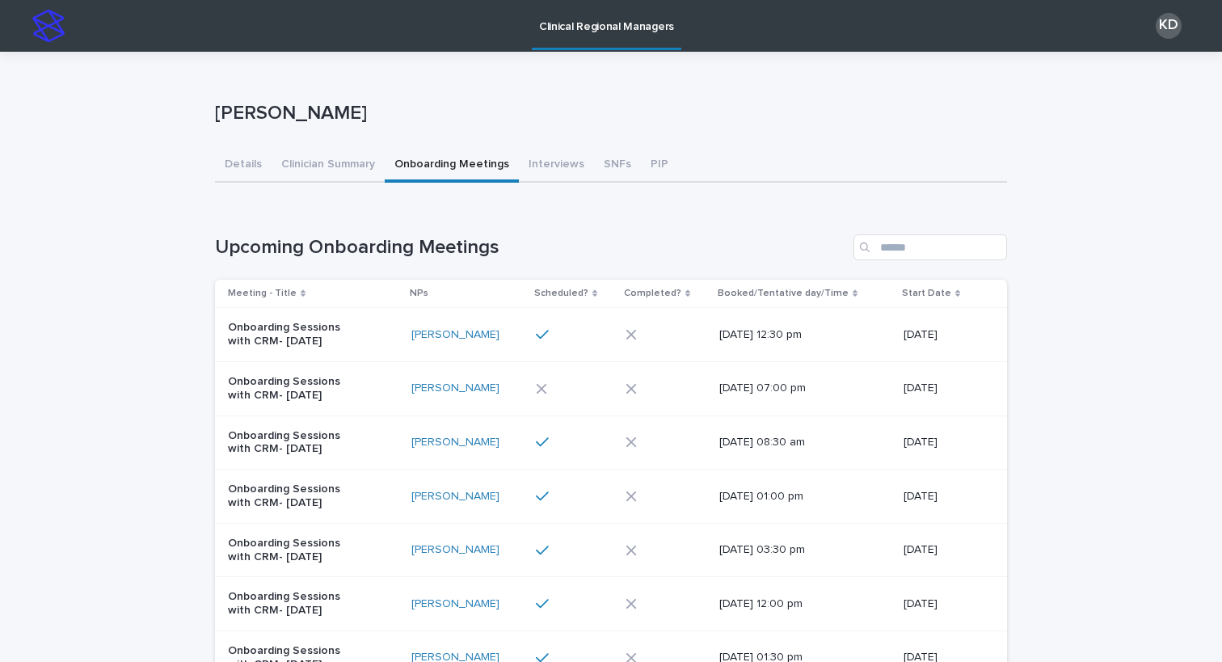  I want to click on p: Start Date, so click(926, 293).